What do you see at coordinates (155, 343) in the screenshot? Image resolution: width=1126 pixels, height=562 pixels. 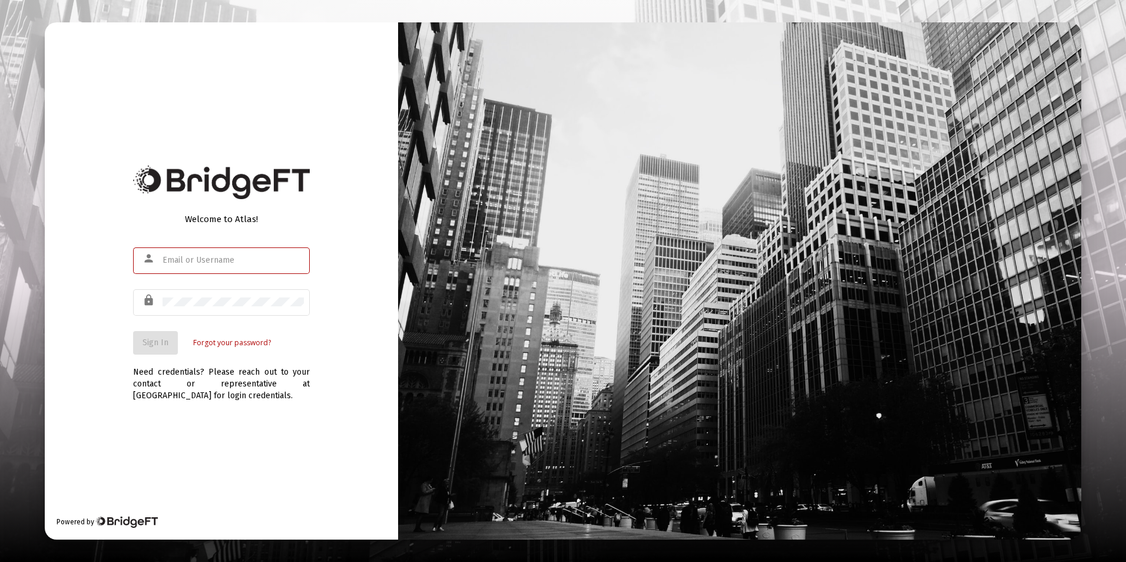 I see `button: Sign In` at bounding box center [155, 343].